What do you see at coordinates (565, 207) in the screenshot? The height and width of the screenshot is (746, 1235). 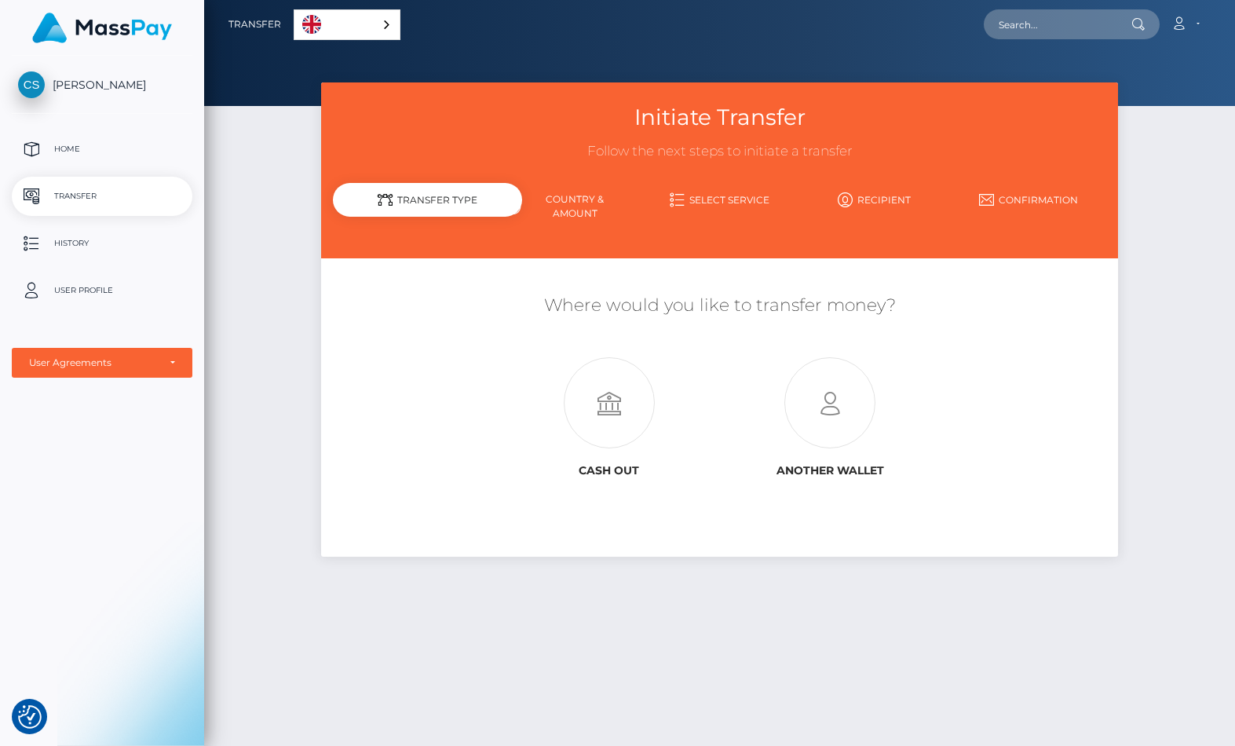 I see `a: Country & Amount` at bounding box center [565, 207].